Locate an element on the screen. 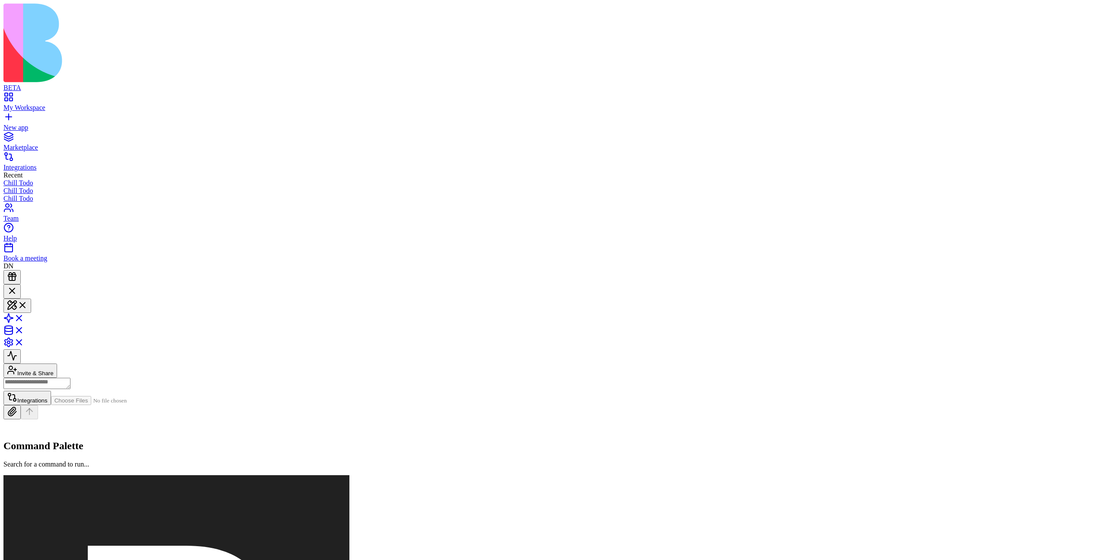 This screenshot has width=1107, height=560. h2: Command Palette is located at coordinates (554, 445).